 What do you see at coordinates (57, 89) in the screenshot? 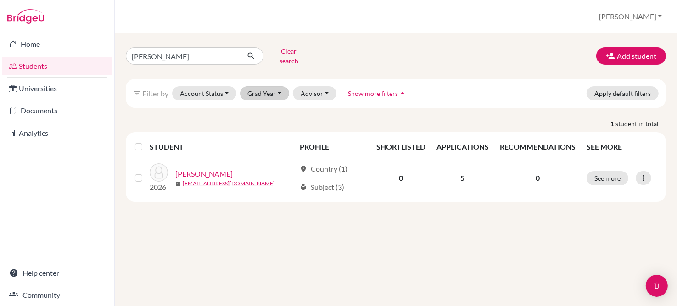
I see `a: Universities` at bounding box center [57, 89].